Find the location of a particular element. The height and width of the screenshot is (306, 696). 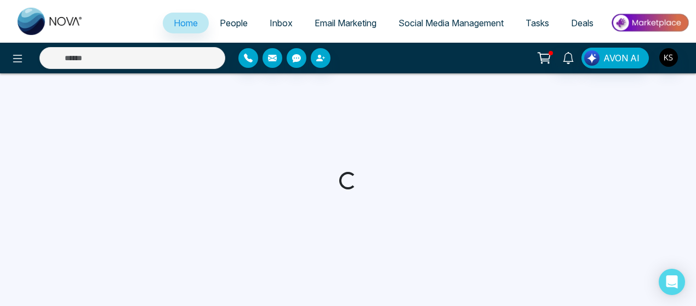

span: People is located at coordinates (233, 23).